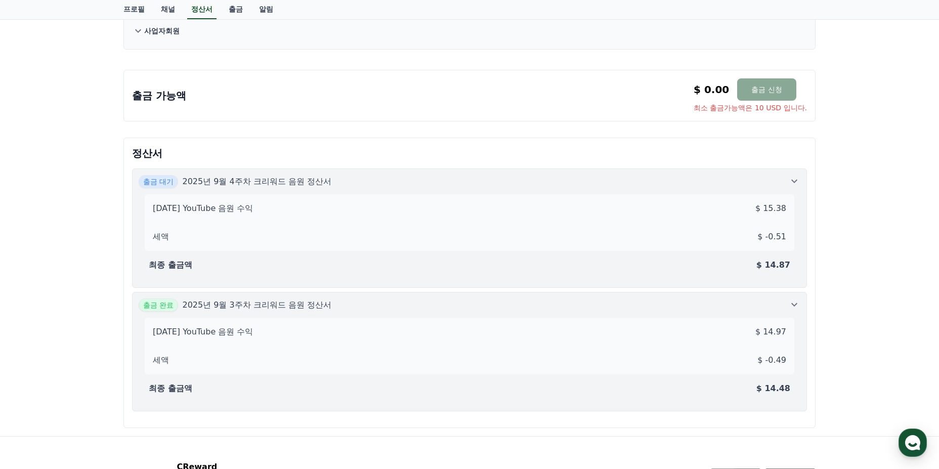 Image resolution: width=939 pixels, height=469 pixels. What do you see at coordinates (35, 340) in the screenshot?
I see `span: 홈` at bounding box center [35, 340].